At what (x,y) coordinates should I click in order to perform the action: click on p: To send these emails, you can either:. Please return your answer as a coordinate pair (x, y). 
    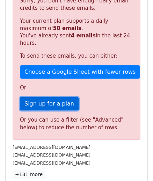
    Looking at the image, I should click on (77, 56).